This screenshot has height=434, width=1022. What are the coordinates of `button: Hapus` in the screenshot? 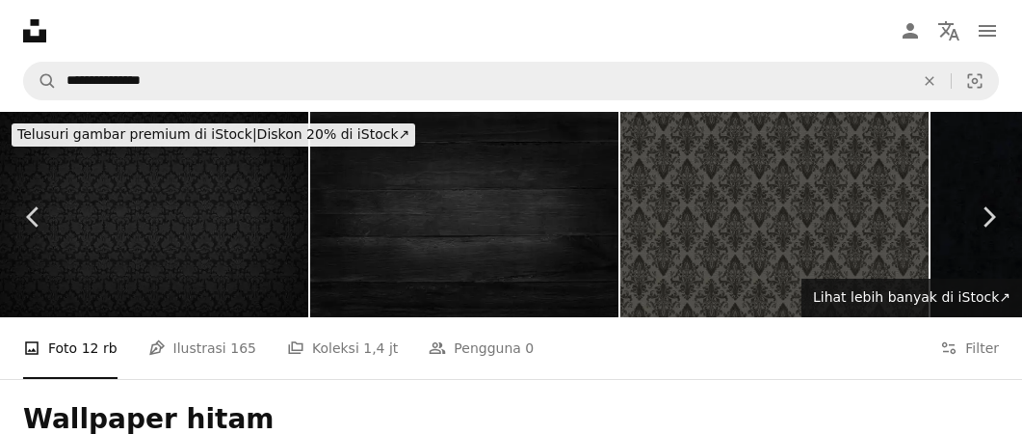 It's located at (930, 81).